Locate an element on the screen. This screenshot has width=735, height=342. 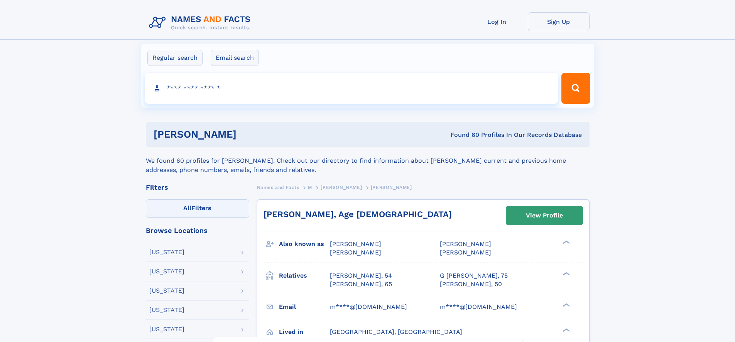
span: M is located at coordinates (310, 188).